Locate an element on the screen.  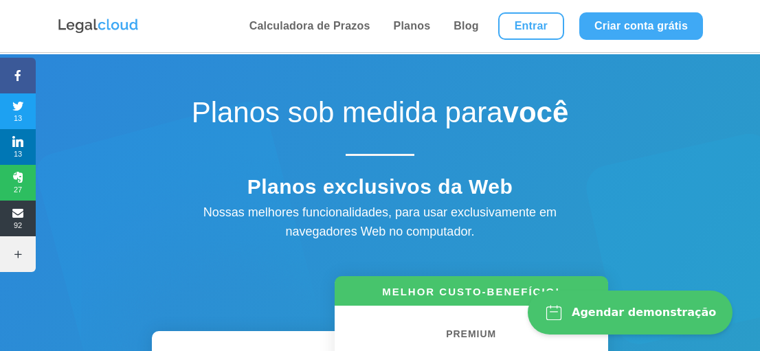
h6: MELHOR CUSTO-BENEFÍCIO! is located at coordinates (472, 295).